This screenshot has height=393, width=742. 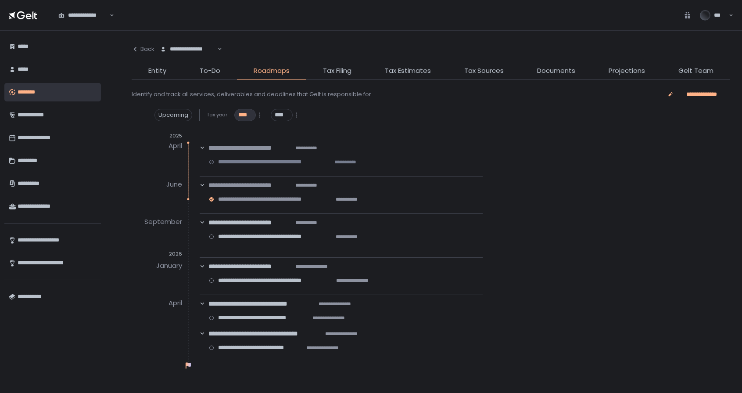 What do you see at coordinates (556, 71) in the screenshot?
I see `span: Documents` at bounding box center [556, 71].